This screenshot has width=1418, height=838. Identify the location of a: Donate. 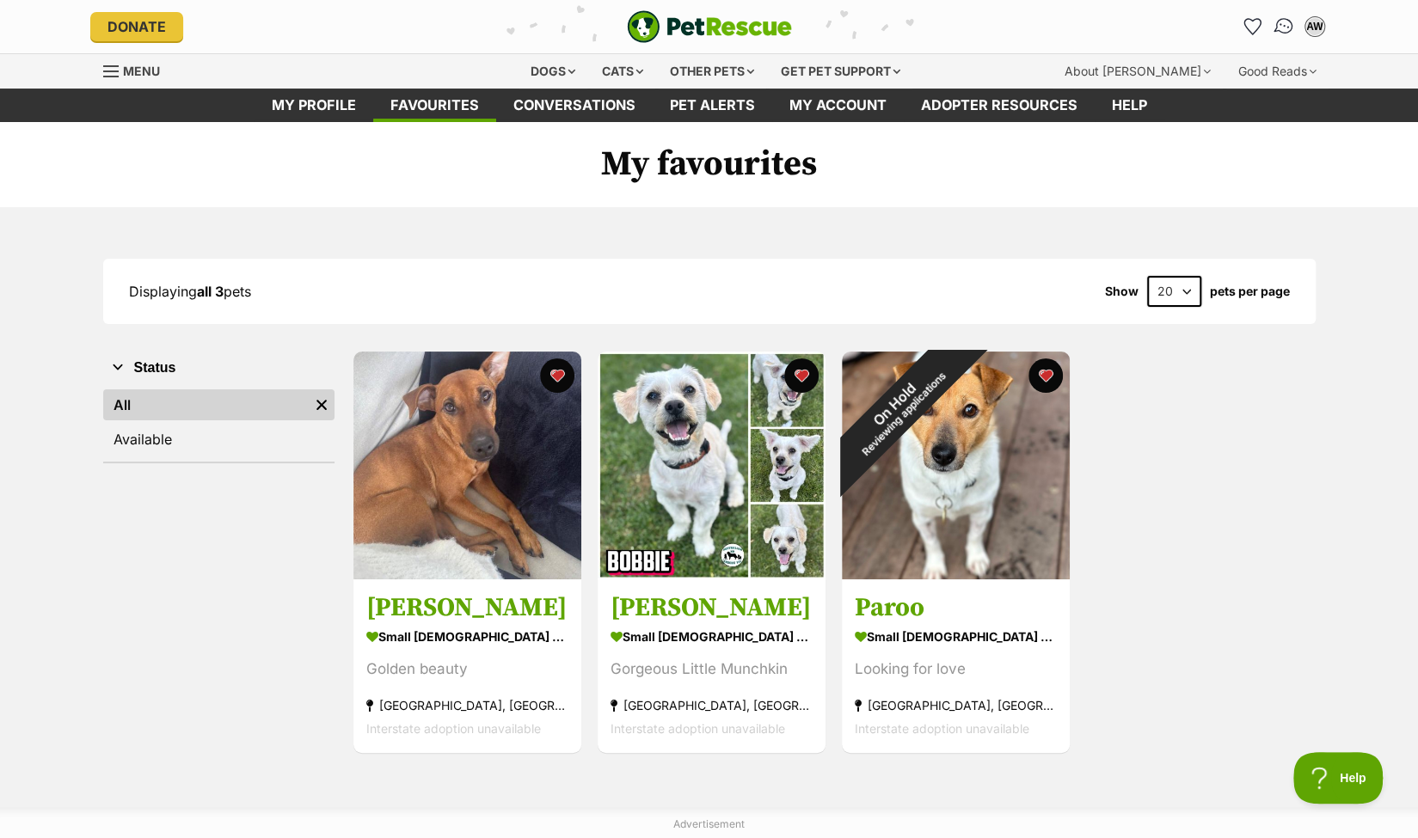
(137, 27).